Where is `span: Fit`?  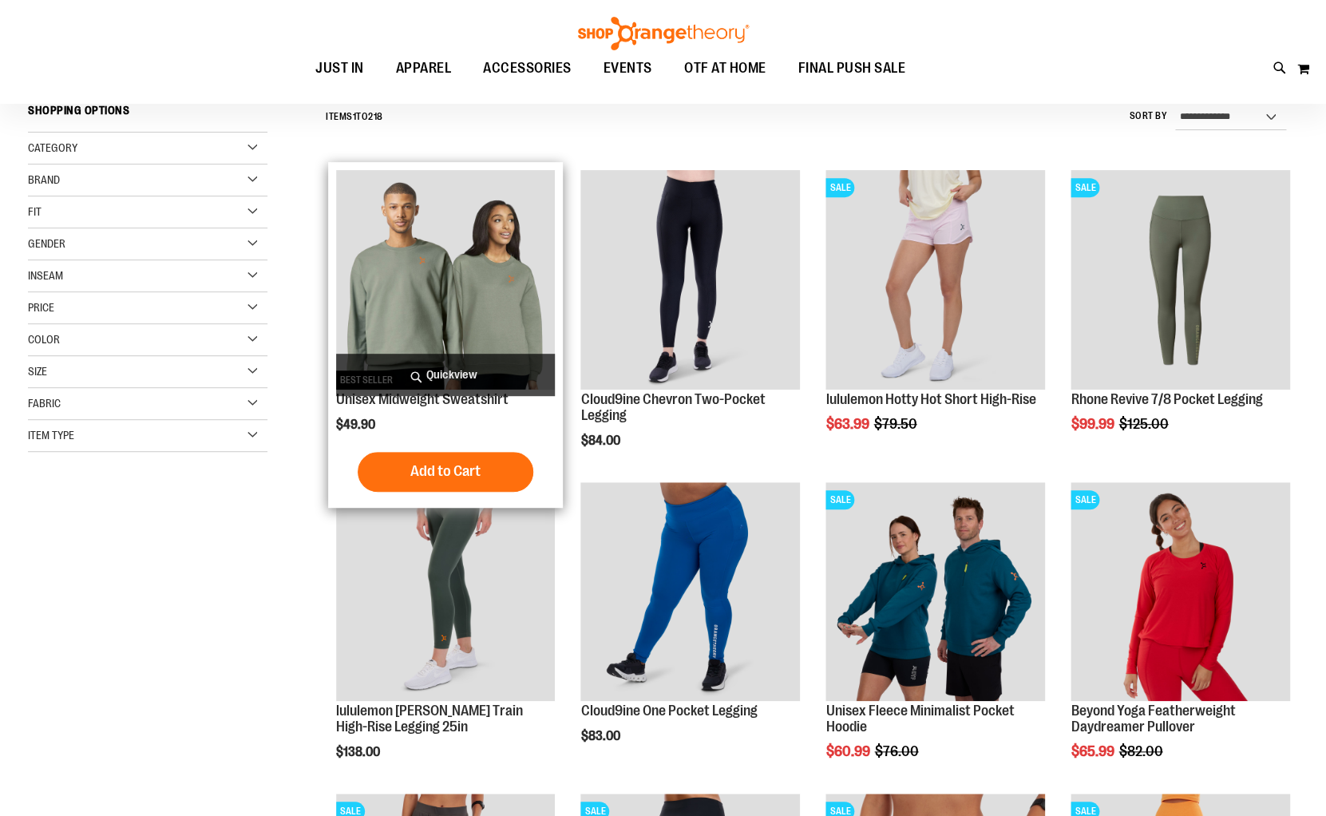
span: Fit is located at coordinates (34, 212).